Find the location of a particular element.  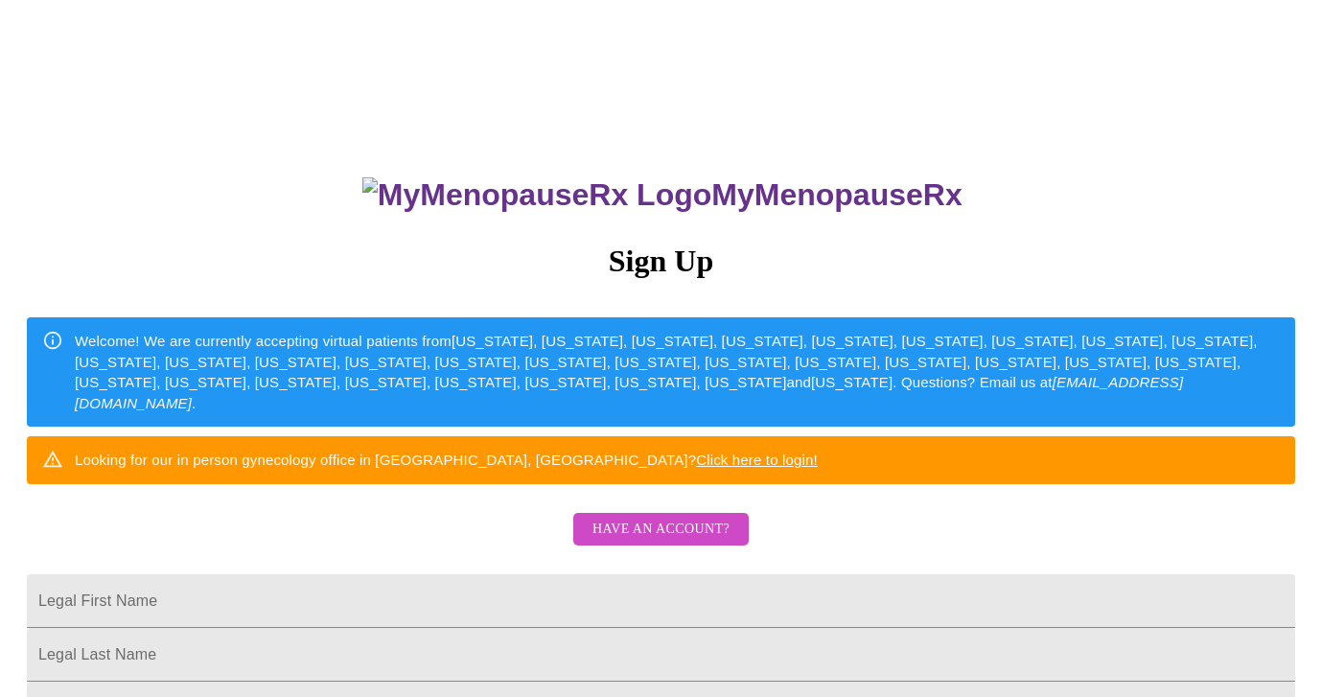

span: Have an account? is located at coordinates (661, 529).